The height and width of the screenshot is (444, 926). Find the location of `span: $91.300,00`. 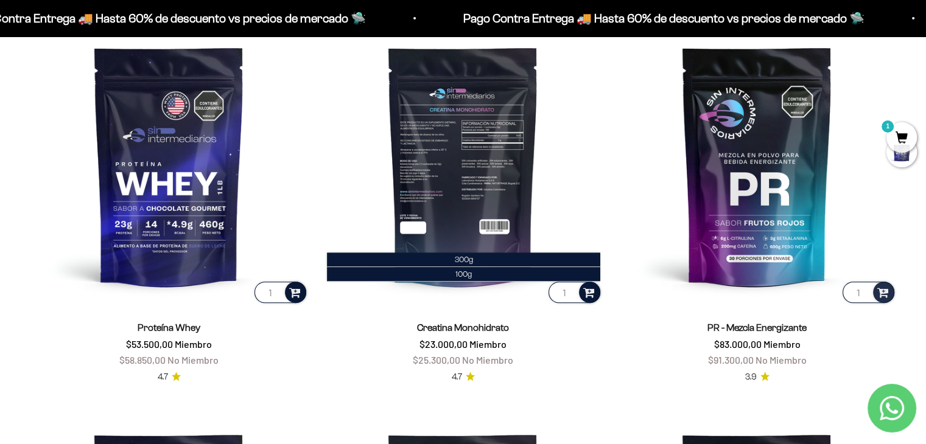

span: $91.300,00 is located at coordinates (730, 360).